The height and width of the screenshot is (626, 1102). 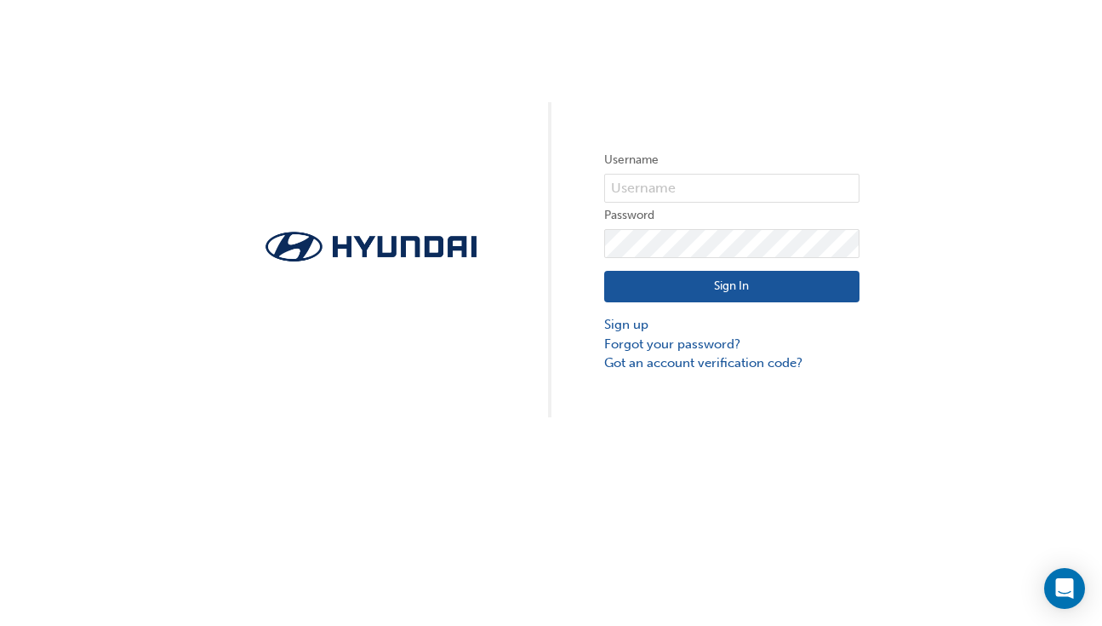 I want to click on label: Username, so click(x=732, y=160).